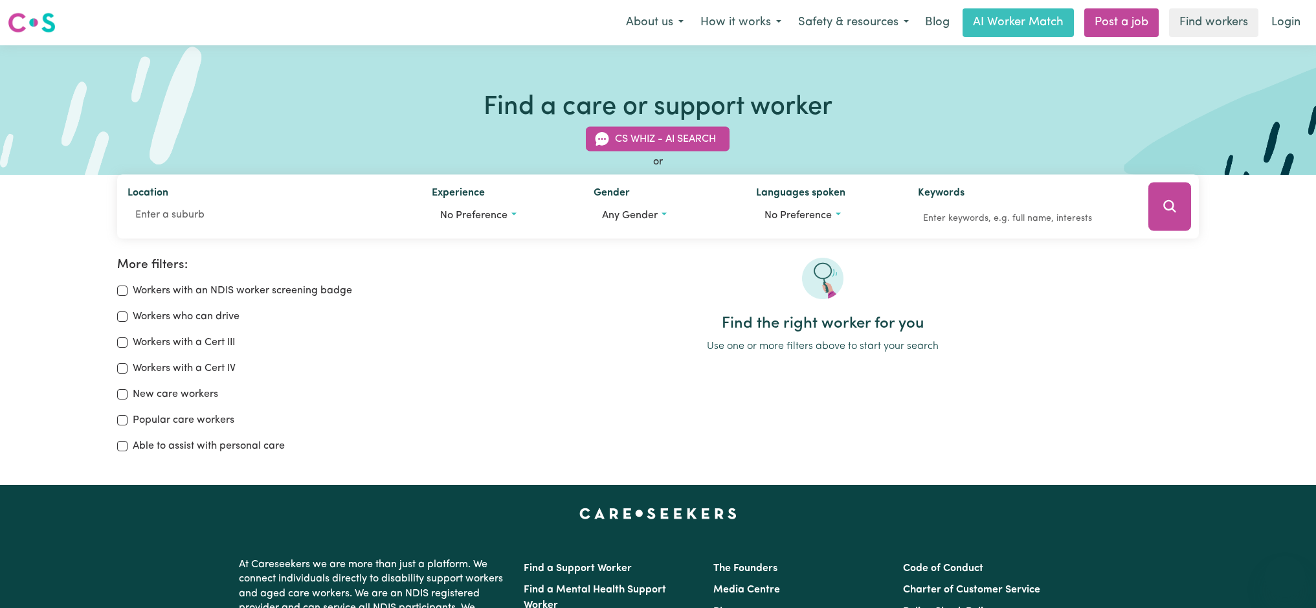 This screenshot has height=608, width=1316. What do you see at coordinates (1121, 23) in the screenshot?
I see `a: Post a job` at bounding box center [1121, 23].